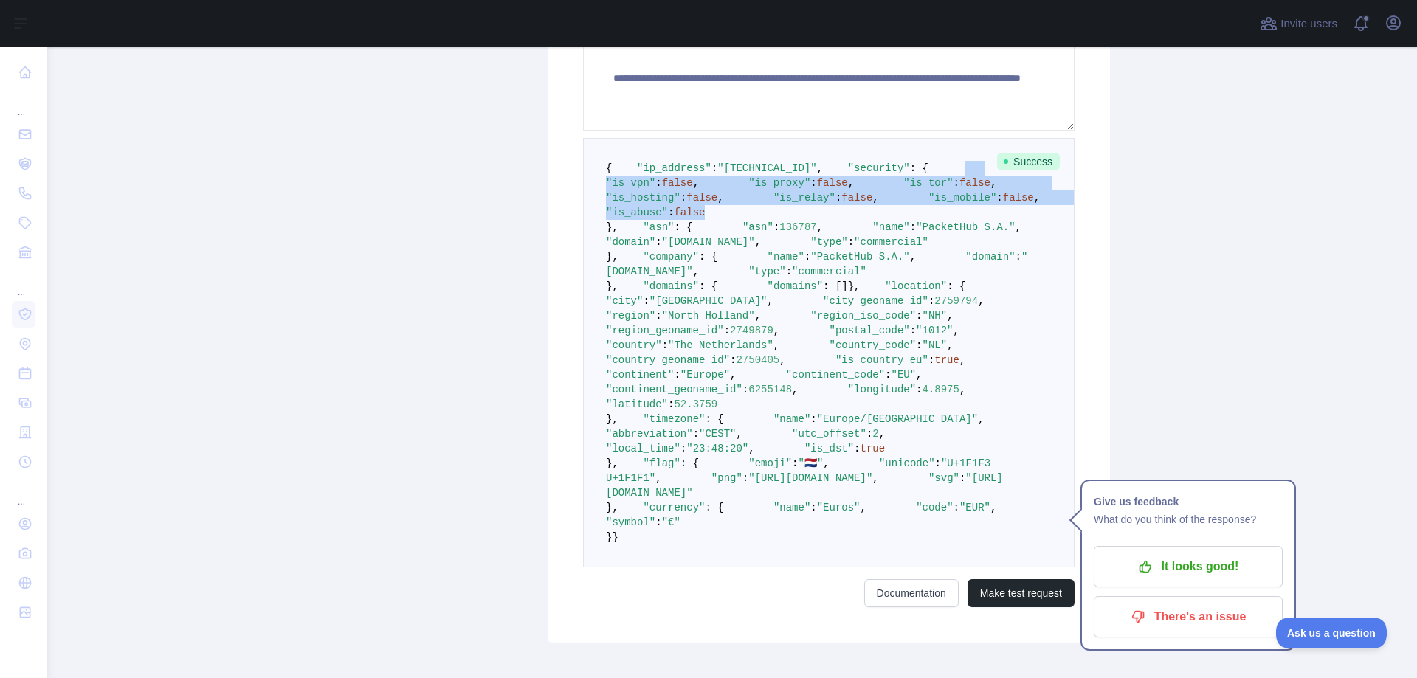 The width and height of the screenshot is (1417, 678). Describe the element at coordinates (963, 198) in the screenshot. I see `span: "is_mobile"` at that location.